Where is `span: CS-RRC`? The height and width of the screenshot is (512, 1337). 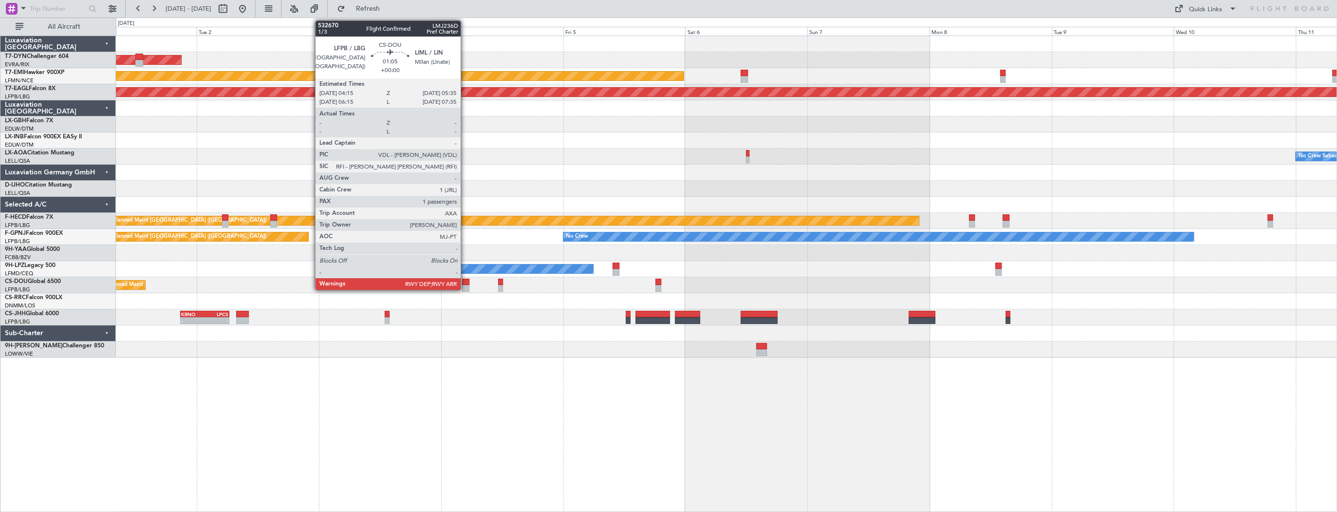
span: CS-RRC is located at coordinates (15, 298).